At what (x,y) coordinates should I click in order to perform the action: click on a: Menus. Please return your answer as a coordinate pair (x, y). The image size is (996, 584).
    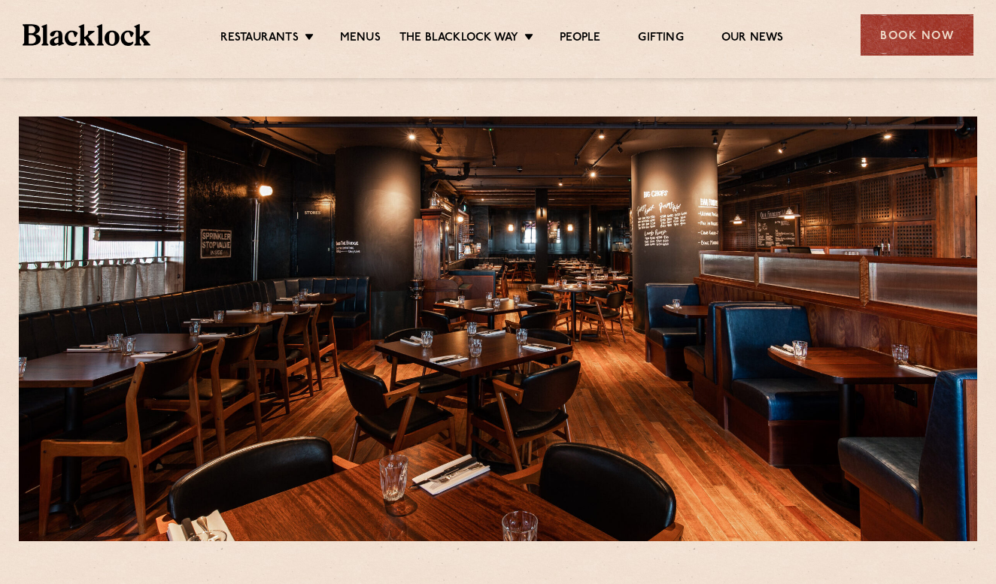
    Looking at the image, I should click on (360, 39).